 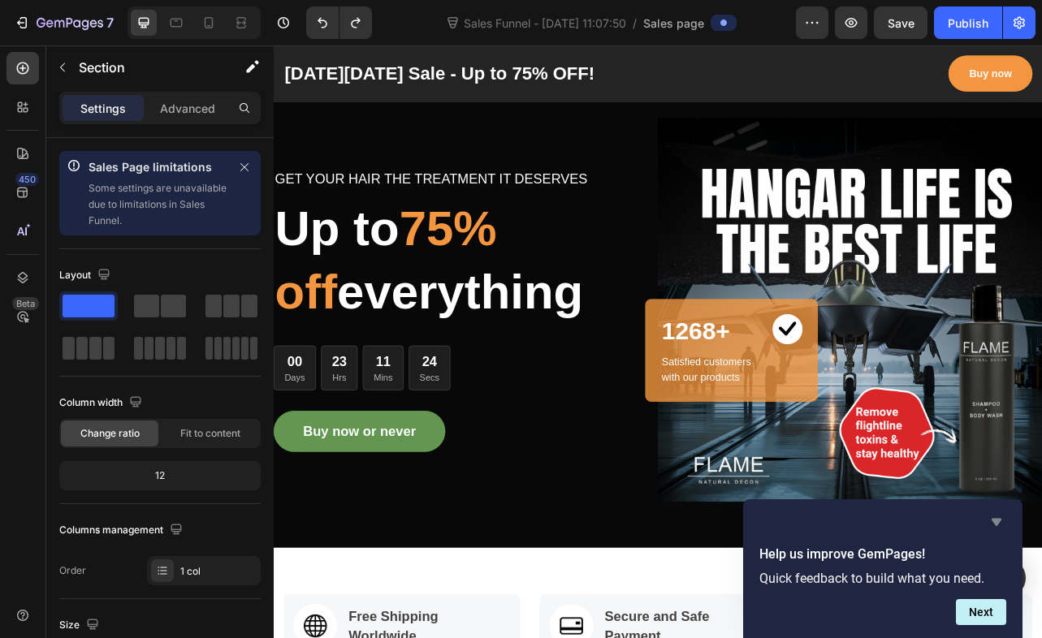 What do you see at coordinates (244, 170) in the screenshot?
I see `p: GET YOUR HAIR THE TREATMENT IT DESERVES` at bounding box center [244, 170].